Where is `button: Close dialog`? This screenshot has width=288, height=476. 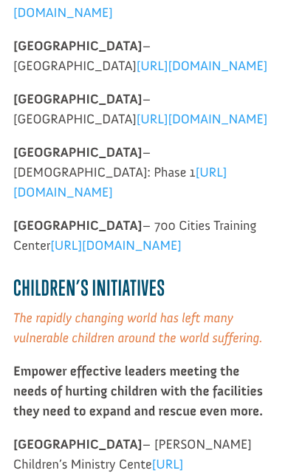 button: Close dialog is located at coordinates (266, 35).